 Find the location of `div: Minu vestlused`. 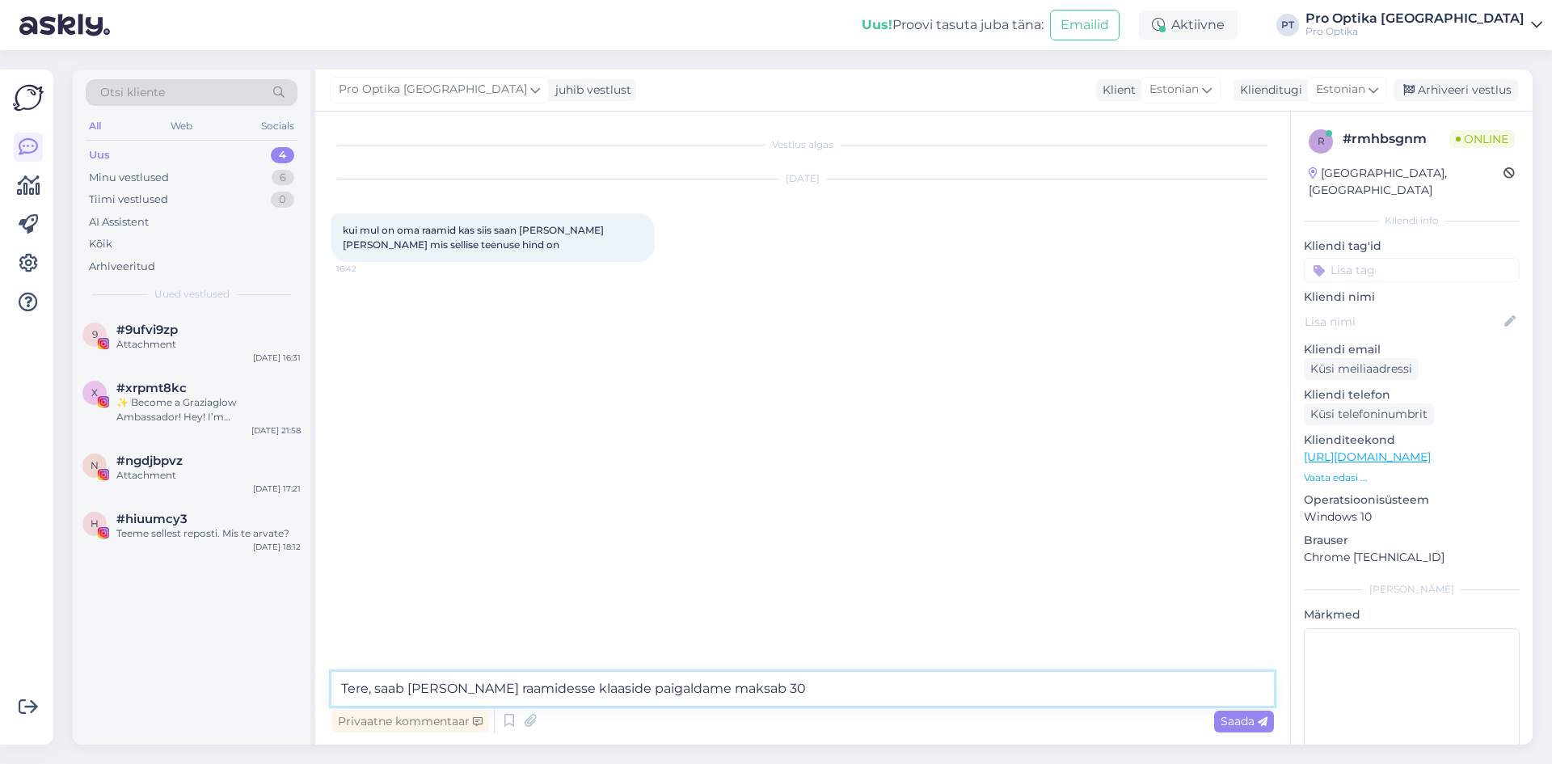

div: Minu vestlused is located at coordinates (129, 178).